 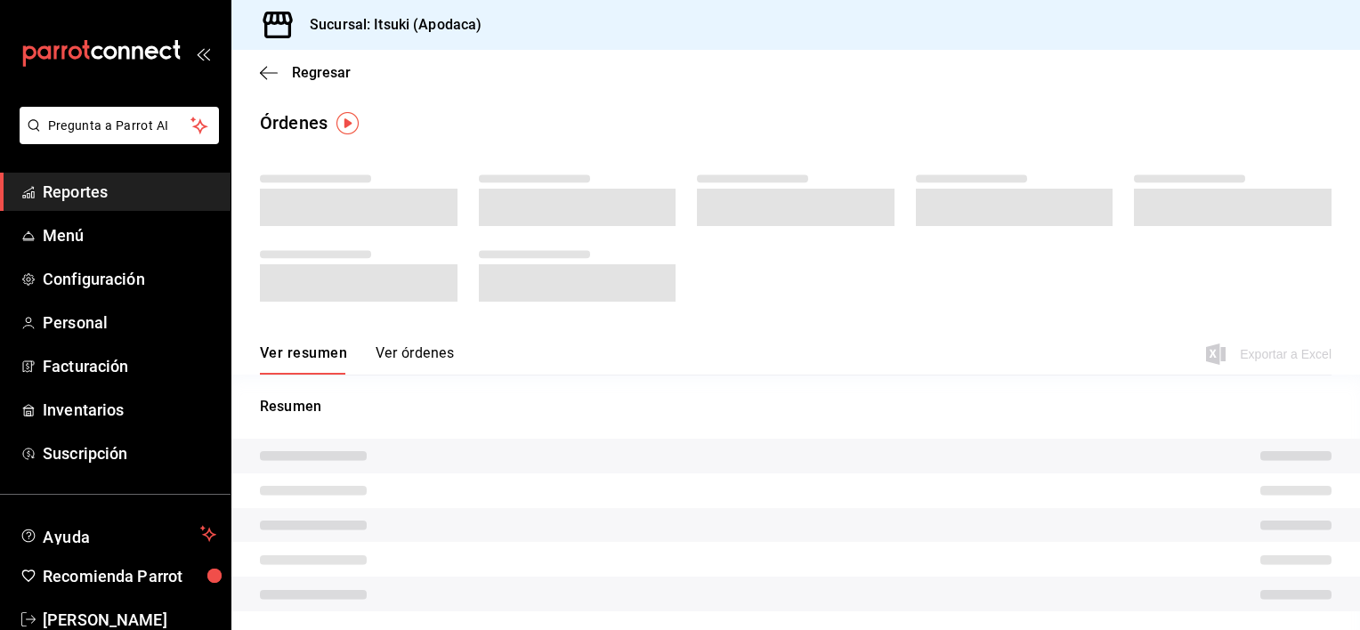 What do you see at coordinates (347, 123) in the screenshot?
I see `button: Marcador de información sobre herramientas` at bounding box center [347, 123].